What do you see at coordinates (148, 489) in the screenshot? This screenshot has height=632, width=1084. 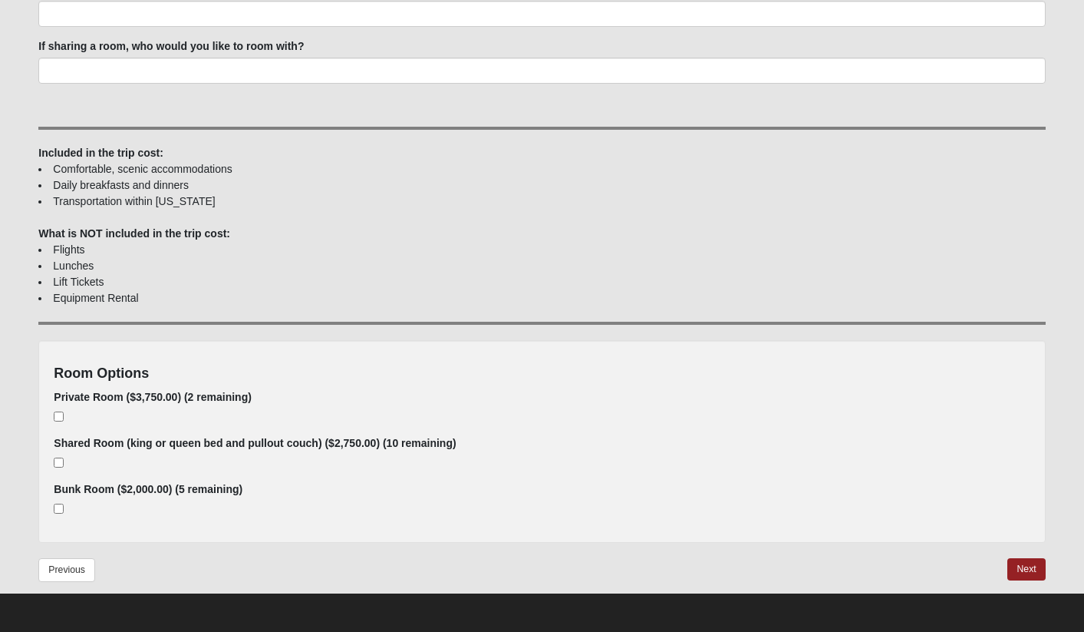 I see `label: Bunk Room ($2,000.00) (5 remaining)` at bounding box center [148, 489].